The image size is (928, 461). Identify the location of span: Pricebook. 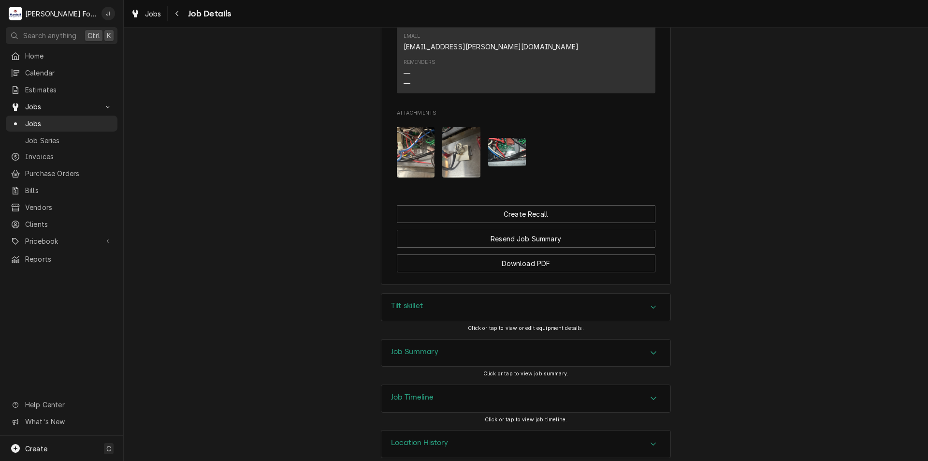
(61, 241).